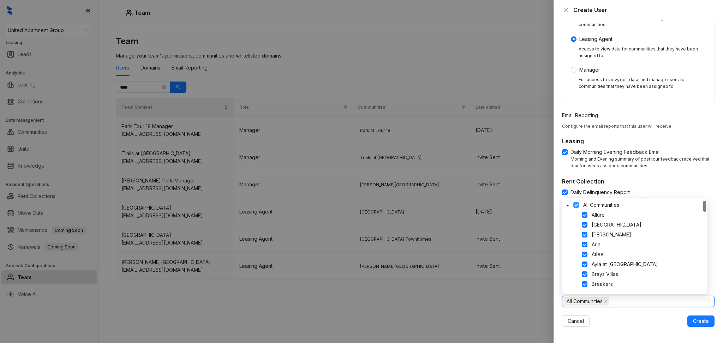 The height and width of the screenshot is (343, 723). What do you see at coordinates (611, 301) in the screenshot?
I see `input: Communities` at bounding box center [611, 301].